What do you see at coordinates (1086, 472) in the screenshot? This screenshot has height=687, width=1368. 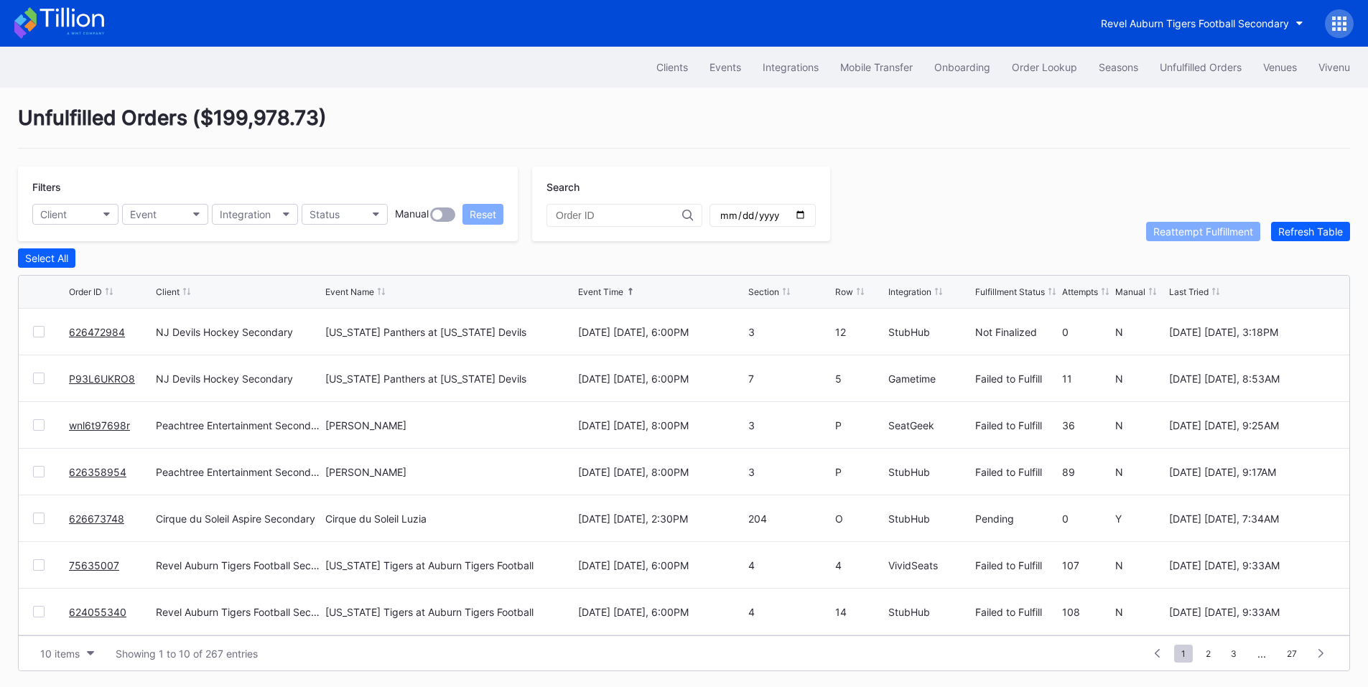 I see `div: 89` at bounding box center [1086, 472].